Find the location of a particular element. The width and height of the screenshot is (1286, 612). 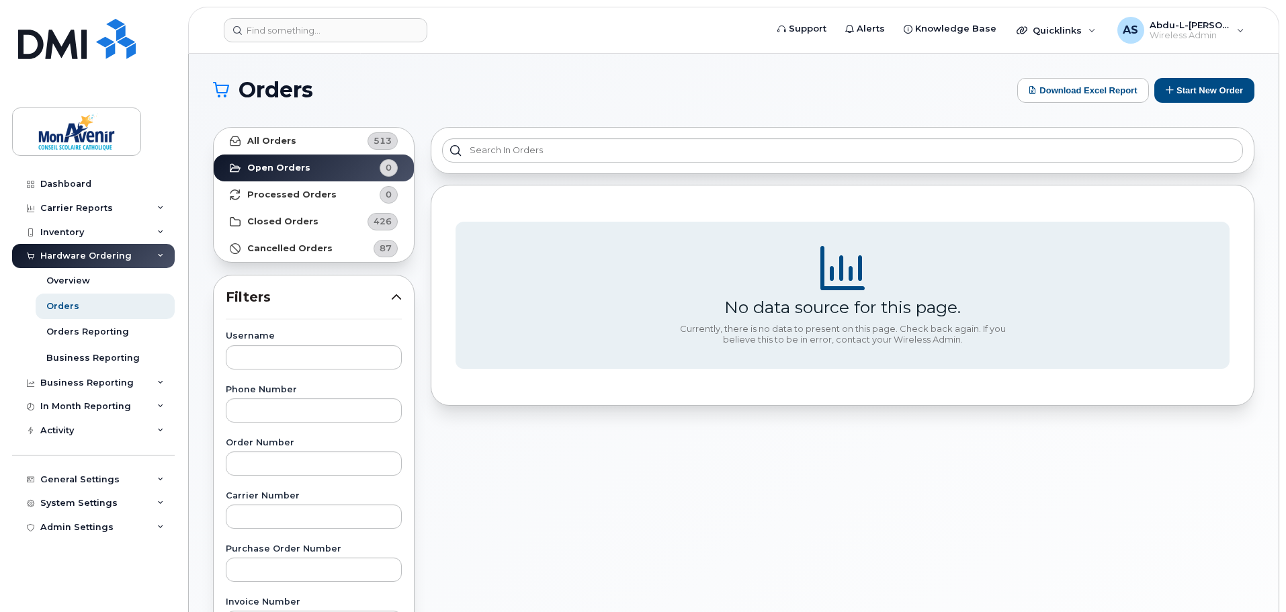

strong: Closed Orders is located at coordinates (283, 222).